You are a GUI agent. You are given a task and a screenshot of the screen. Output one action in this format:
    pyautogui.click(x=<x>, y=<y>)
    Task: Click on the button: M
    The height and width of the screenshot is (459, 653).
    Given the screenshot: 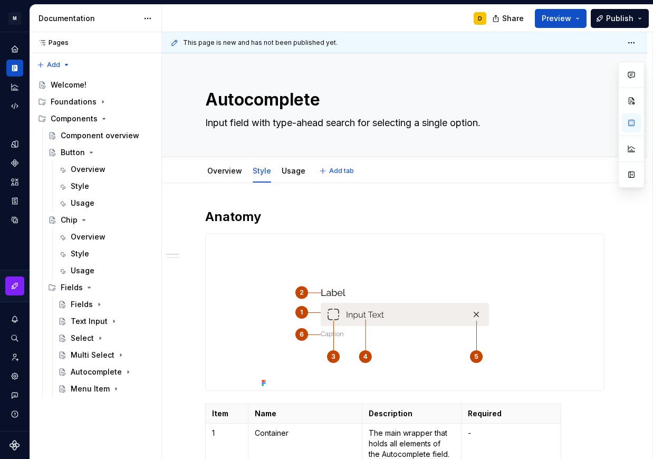 What is the action you would take?
    pyautogui.click(x=15, y=18)
    